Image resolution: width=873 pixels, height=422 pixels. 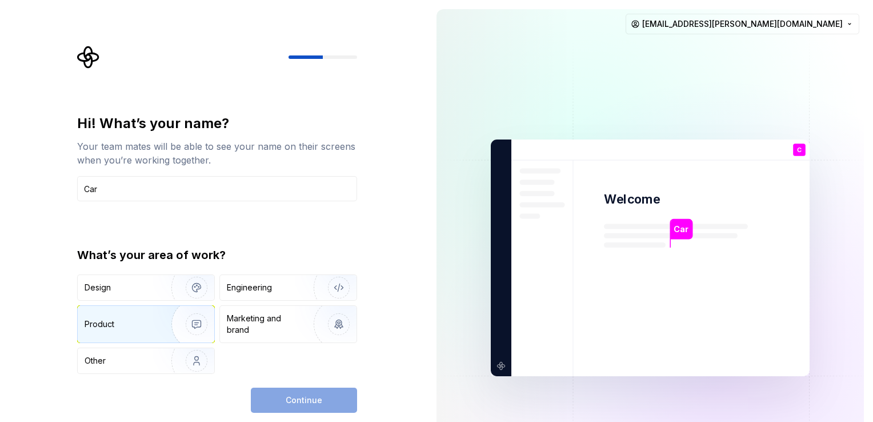 What do you see at coordinates (632, 199) in the screenshot?
I see `p: Welcome` at bounding box center [632, 199].